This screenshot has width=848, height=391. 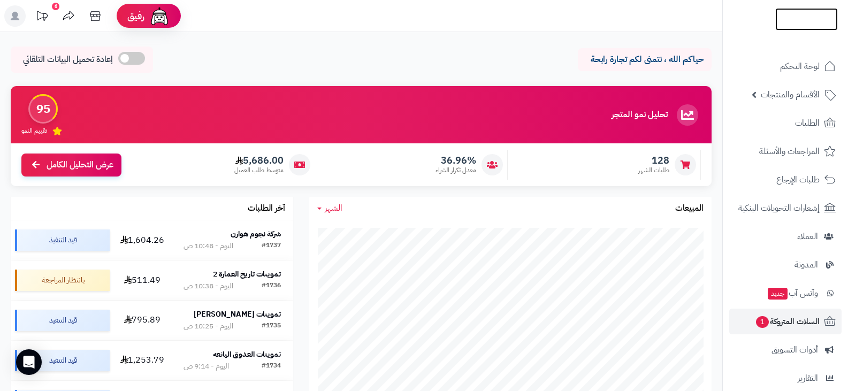 What do you see at coordinates (271, 326) in the screenshot?
I see `div: #1735` at bounding box center [271, 326].